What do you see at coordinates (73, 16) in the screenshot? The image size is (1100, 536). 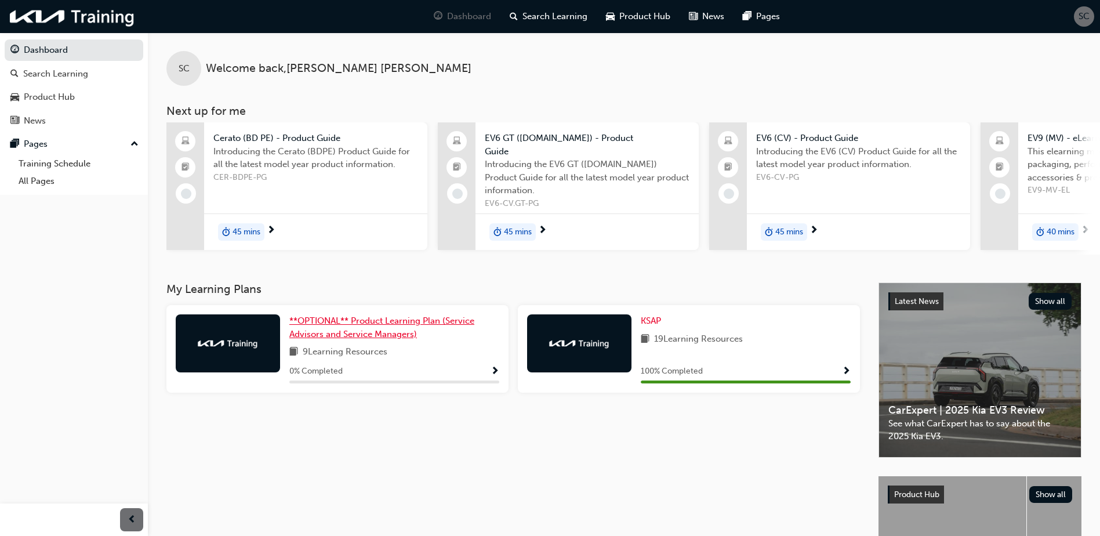 I see `a: kia-training` at bounding box center [73, 16].